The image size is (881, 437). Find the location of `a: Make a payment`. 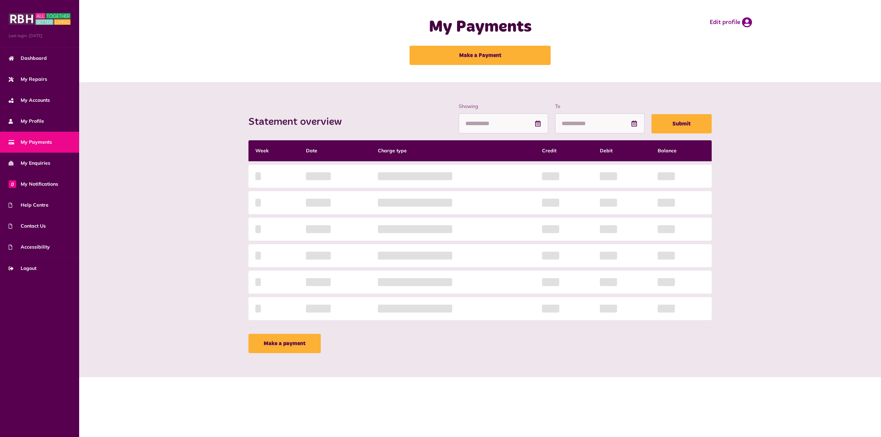

a: Make a payment is located at coordinates (285, 344).